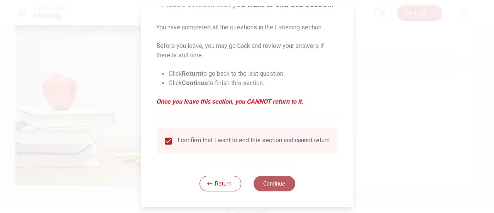  Describe the element at coordinates (247, 51) in the screenshot. I see `p: Before you leave, you may go back and review your answers if there is still time.` at that location.